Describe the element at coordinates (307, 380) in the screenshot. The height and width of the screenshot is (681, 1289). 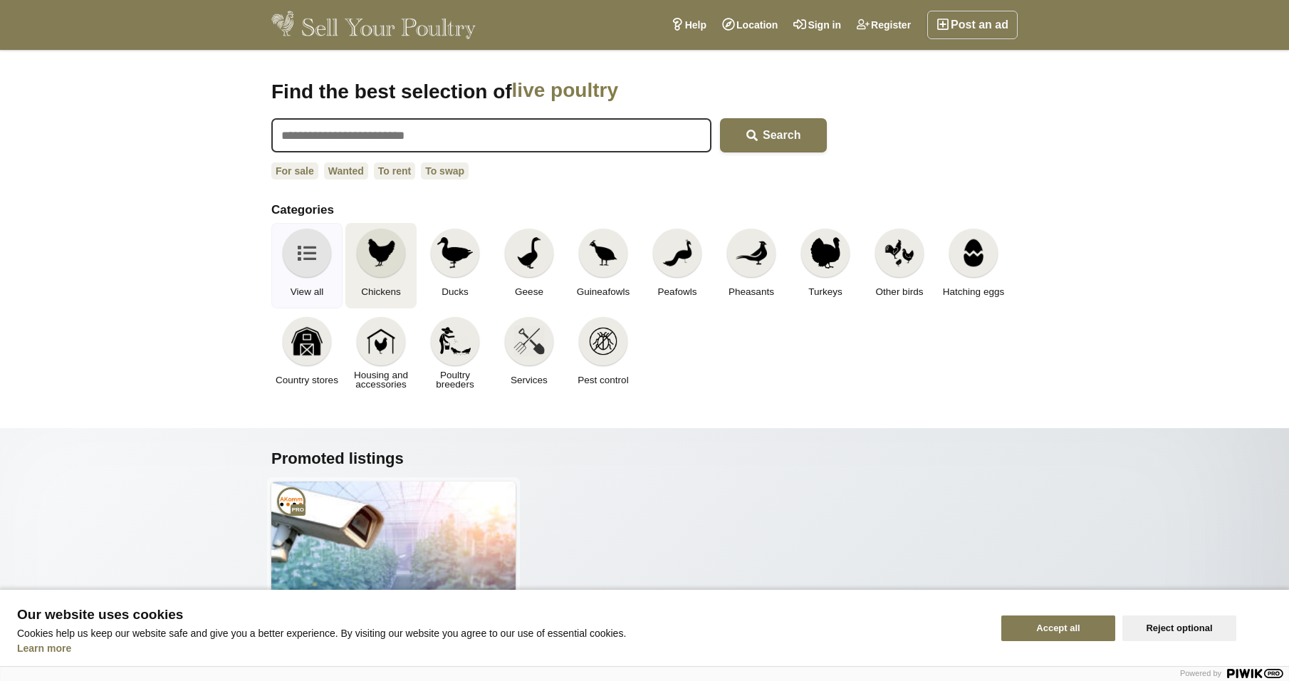
I see `span: Country stores` at that location.